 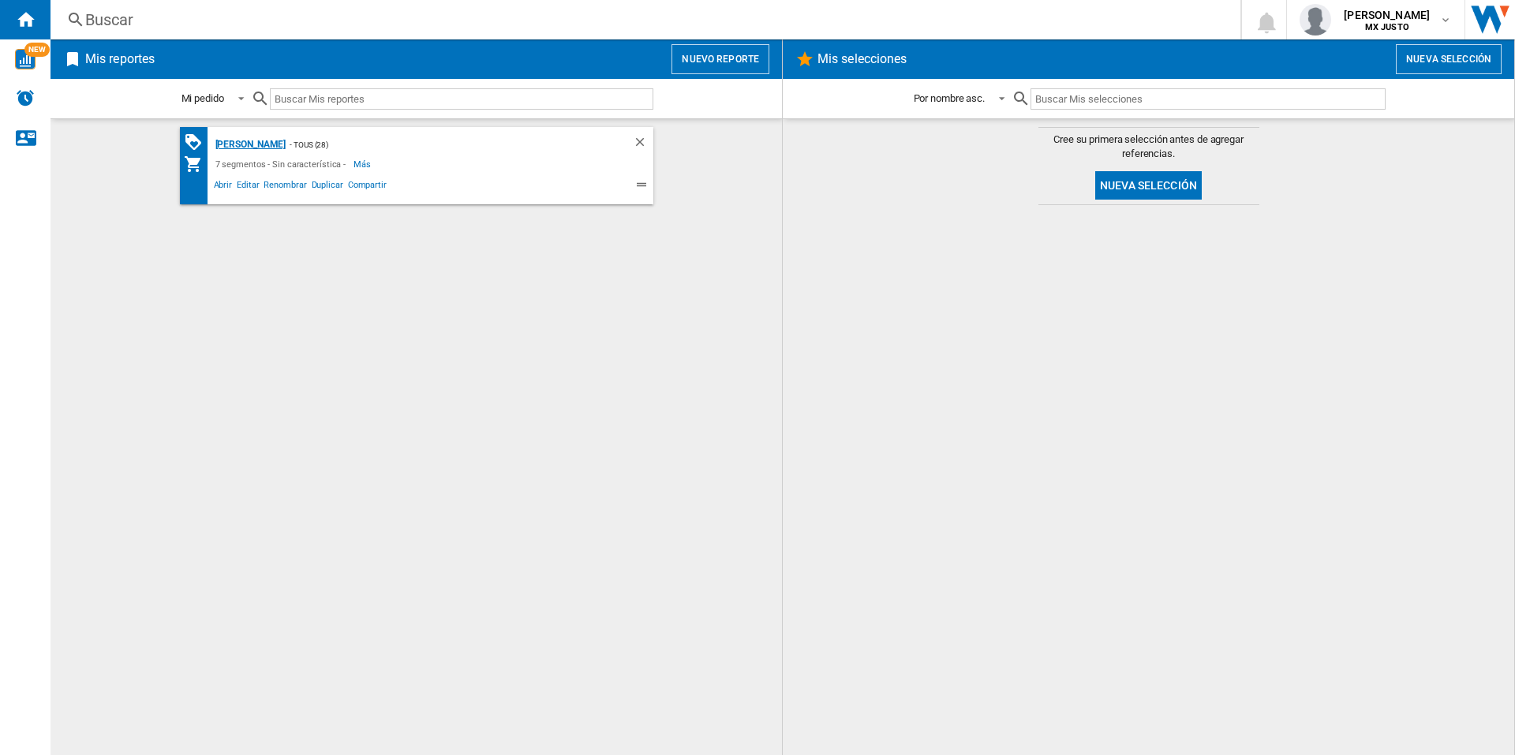 What do you see at coordinates (197, 142) in the screenshot?
I see `div: Matriz de PROMOCIONES` at bounding box center [197, 142].